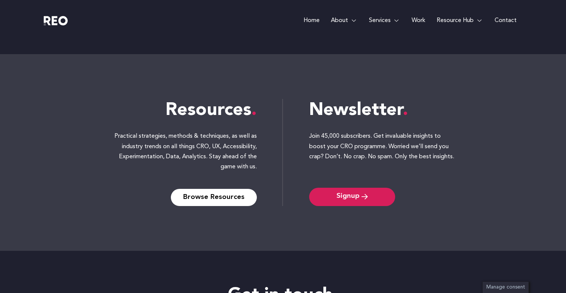 The height and width of the screenshot is (293, 566). Describe the element at coordinates (358, 111) in the screenshot. I see `span: Newsletter` at that location.